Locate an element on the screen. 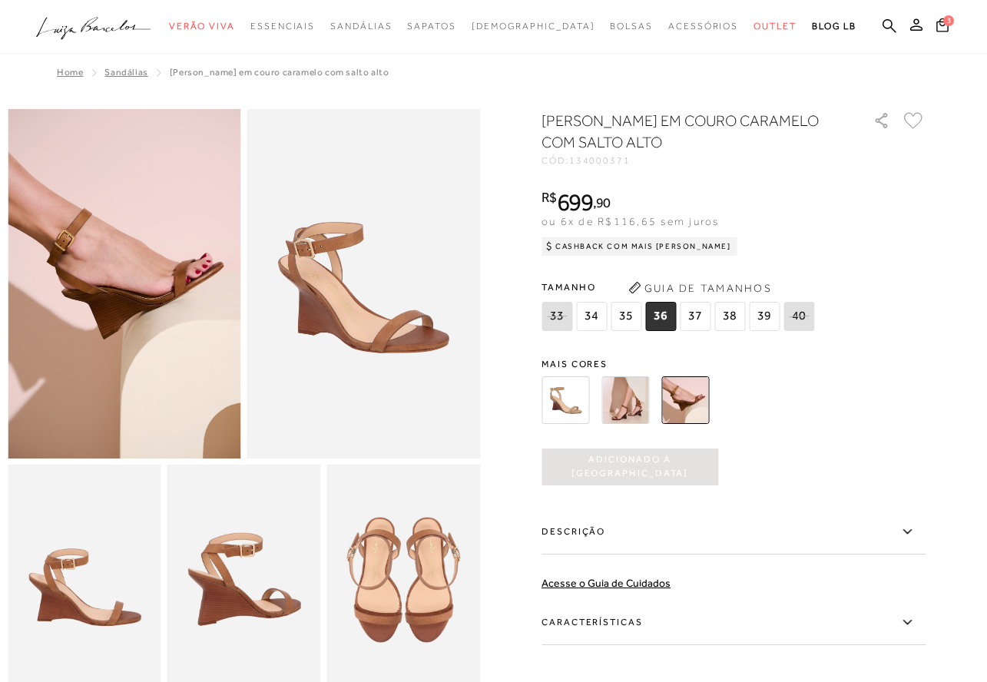 Image resolution: width=987 pixels, height=682 pixels. span: Sapatos is located at coordinates (431, 26).